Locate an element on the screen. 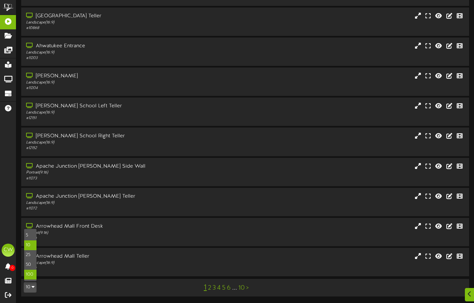  div: # 11203 is located at coordinates (114, 58).